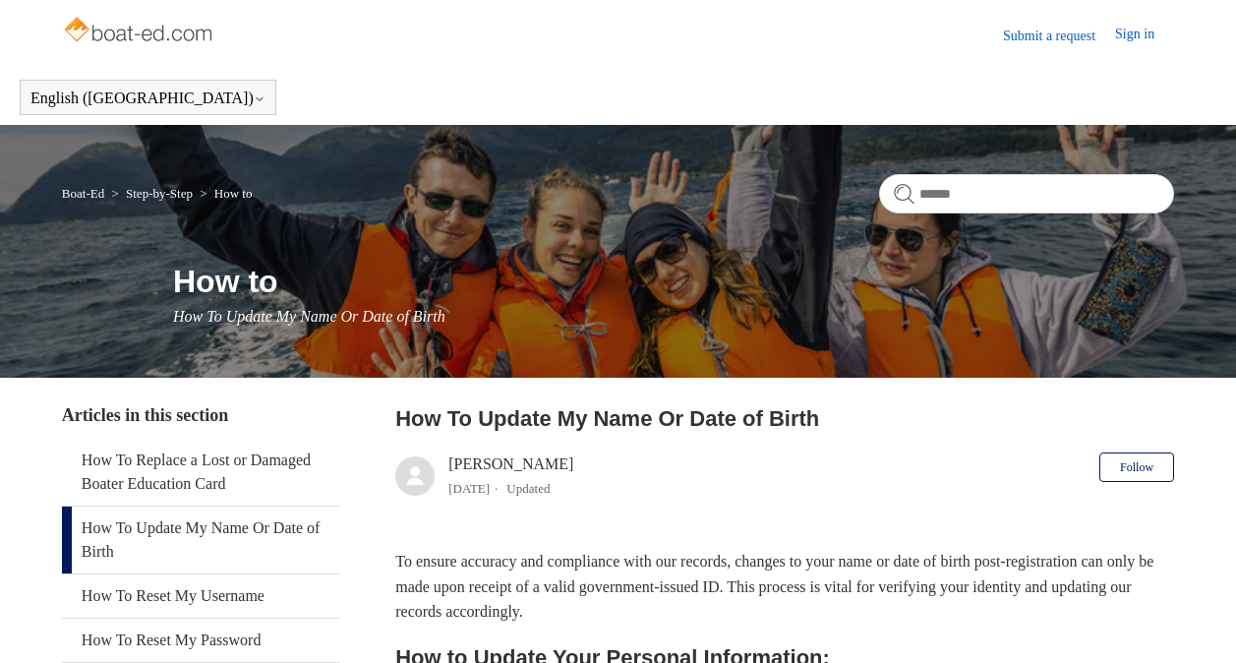 The width and height of the screenshot is (1236, 663). Describe the element at coordinates (201, 640) in the screenshot. I see `a: How To Reset My Password` at that location.